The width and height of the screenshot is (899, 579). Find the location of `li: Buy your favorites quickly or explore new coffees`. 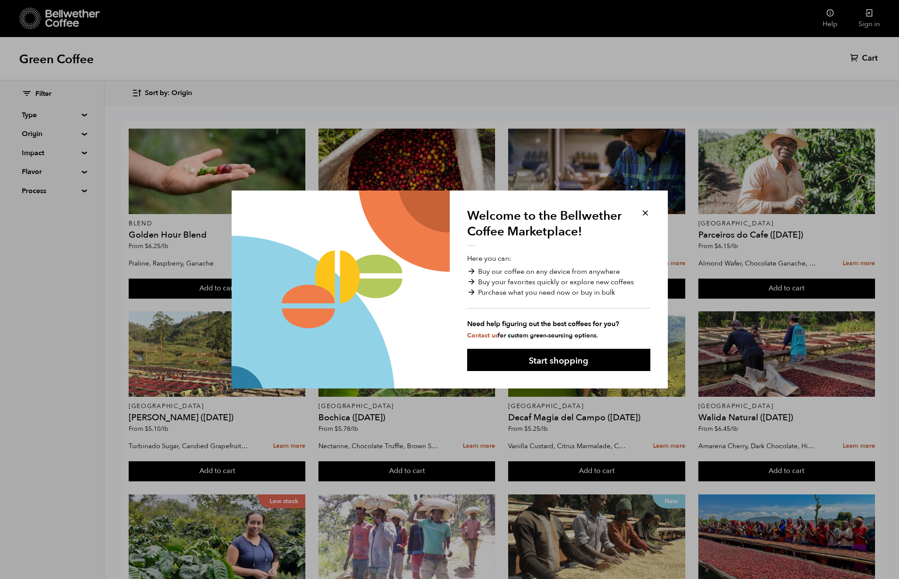

li: Buy your favorites quickly or explore new coffees is located at coordinates (559, 282).